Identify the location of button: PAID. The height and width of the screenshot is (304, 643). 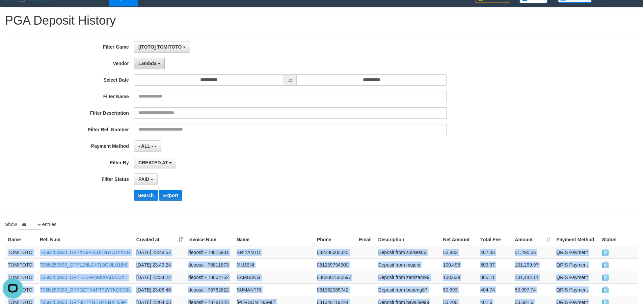
(146, 179).